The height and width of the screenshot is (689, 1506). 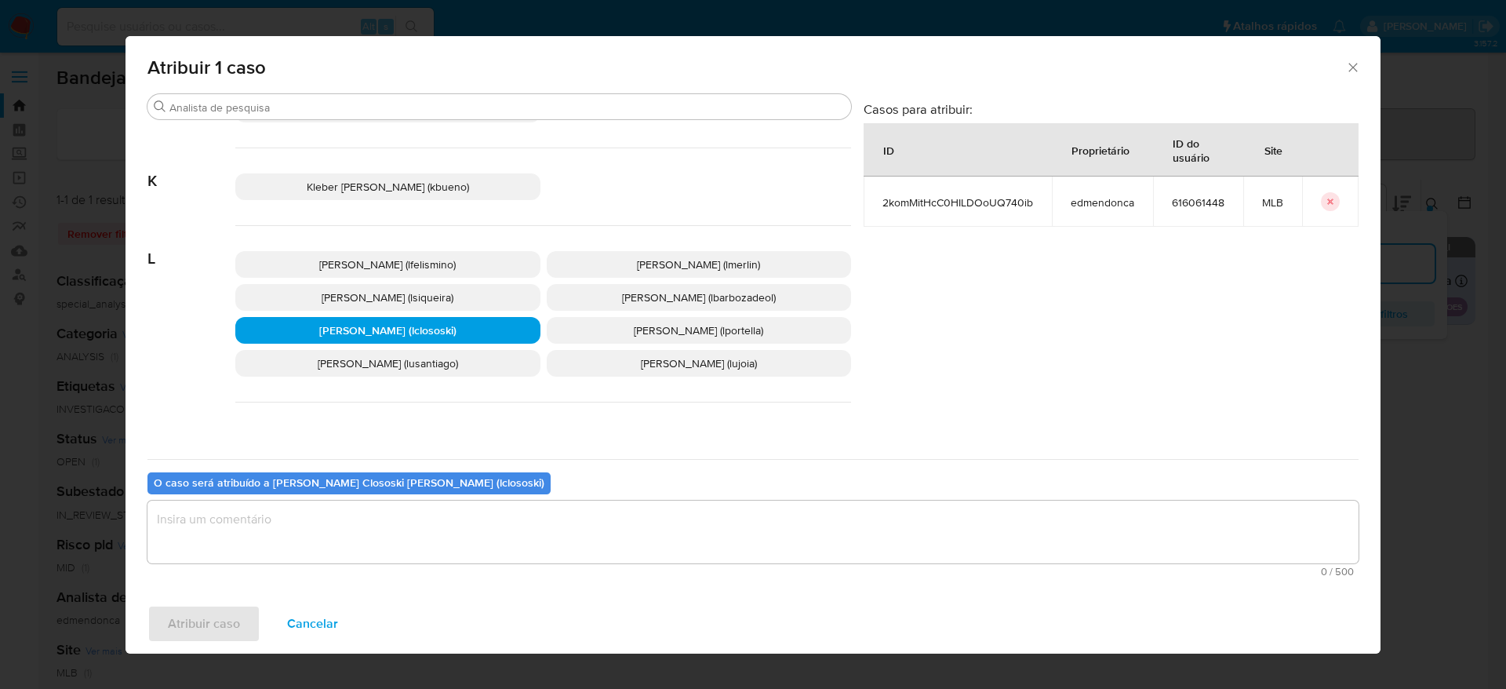 I want to click on span: L, so click(x=191, y=247).